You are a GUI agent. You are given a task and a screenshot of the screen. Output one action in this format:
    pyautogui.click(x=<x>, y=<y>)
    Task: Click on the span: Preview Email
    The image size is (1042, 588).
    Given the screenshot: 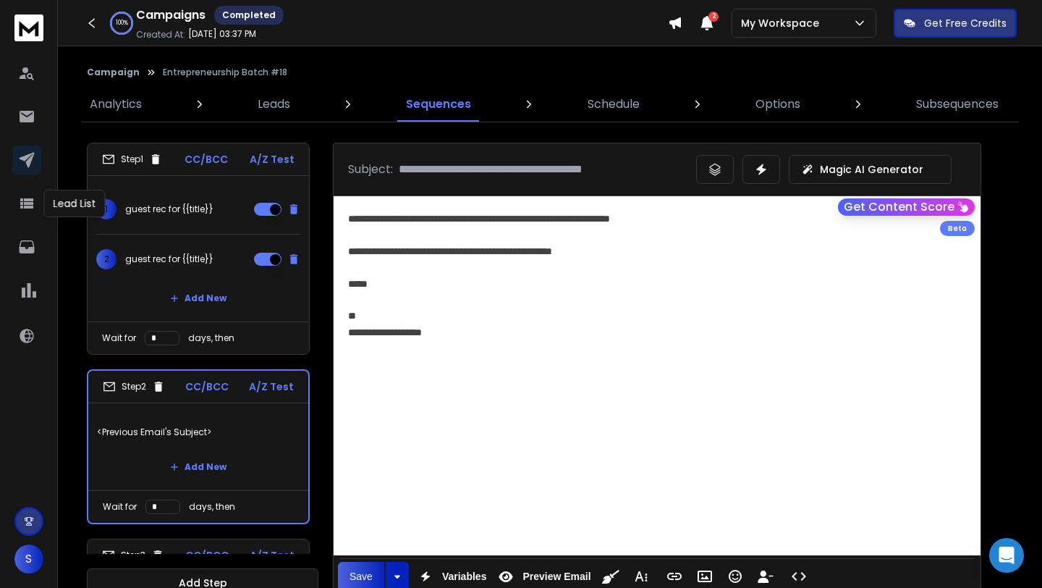 What is the action you would take?
    pyautogui.click(x=556, y=576)
    